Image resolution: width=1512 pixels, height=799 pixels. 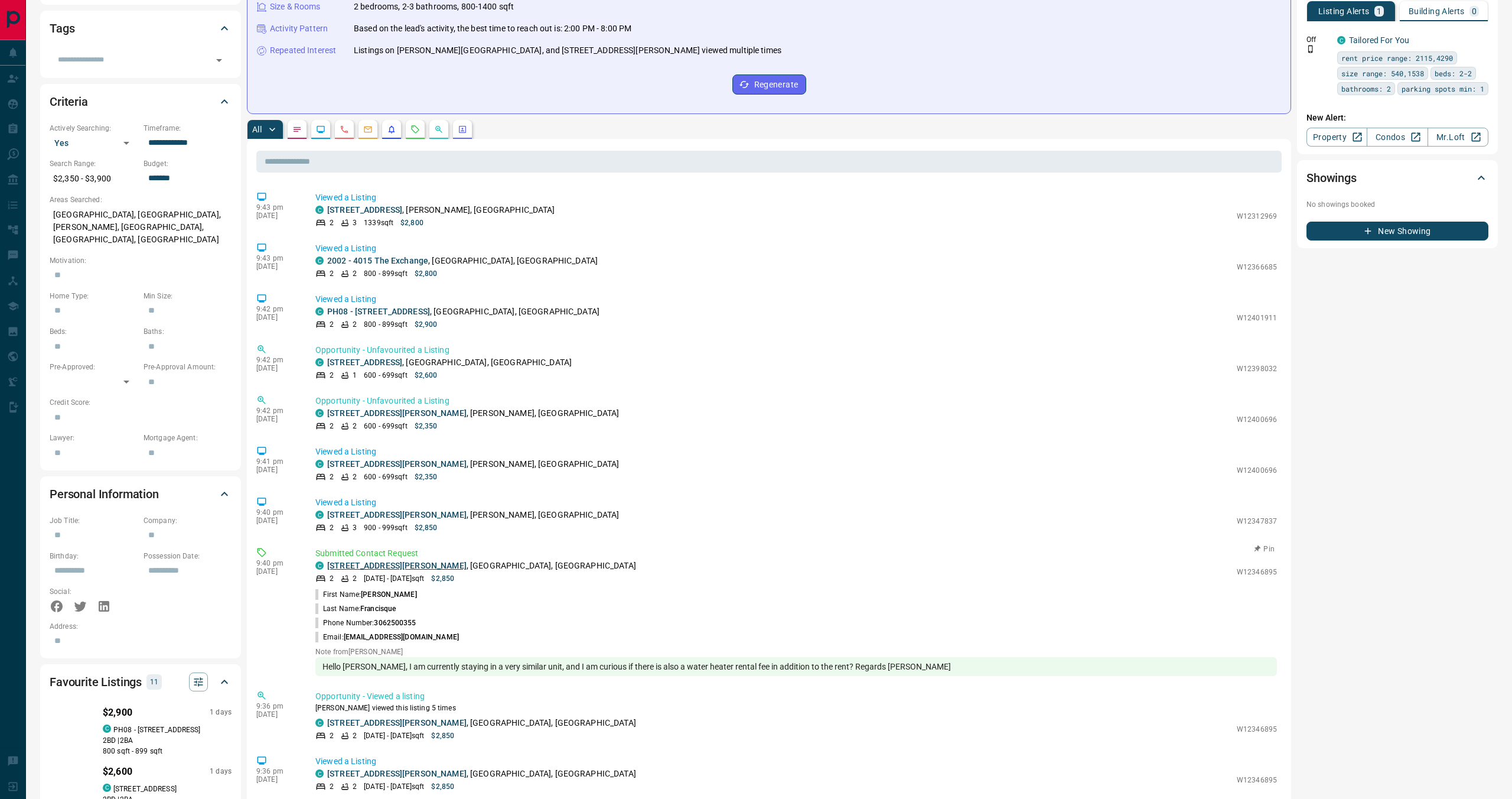 What do you see at coordinates (187, 367) in the screenshot?
I see `p: Pre-Approval Amount:` at bounding box center [187, 367].